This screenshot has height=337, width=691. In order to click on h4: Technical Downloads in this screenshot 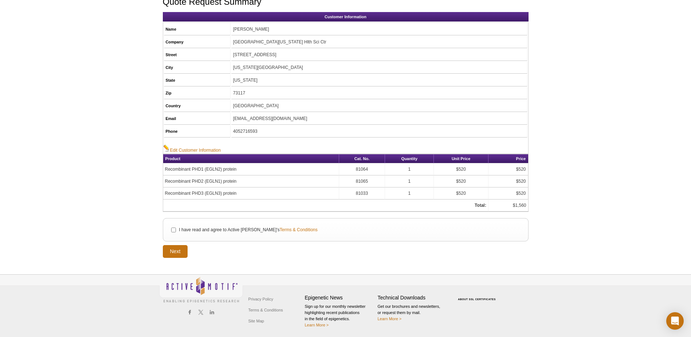, I will do `click(412, 297)`.